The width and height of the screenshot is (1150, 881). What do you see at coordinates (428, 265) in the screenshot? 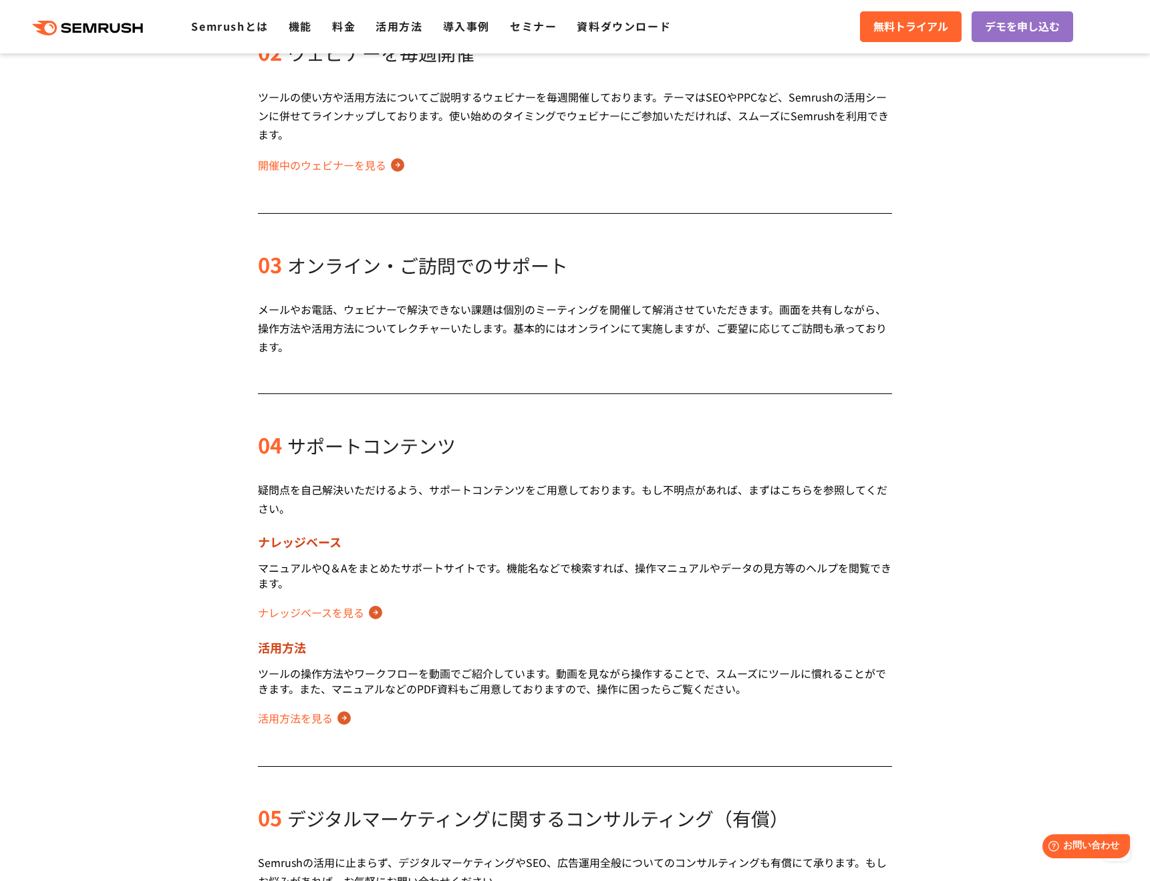
I see `span: オンライン・ご訪問でのサポート` at bounding box center [428, 265].